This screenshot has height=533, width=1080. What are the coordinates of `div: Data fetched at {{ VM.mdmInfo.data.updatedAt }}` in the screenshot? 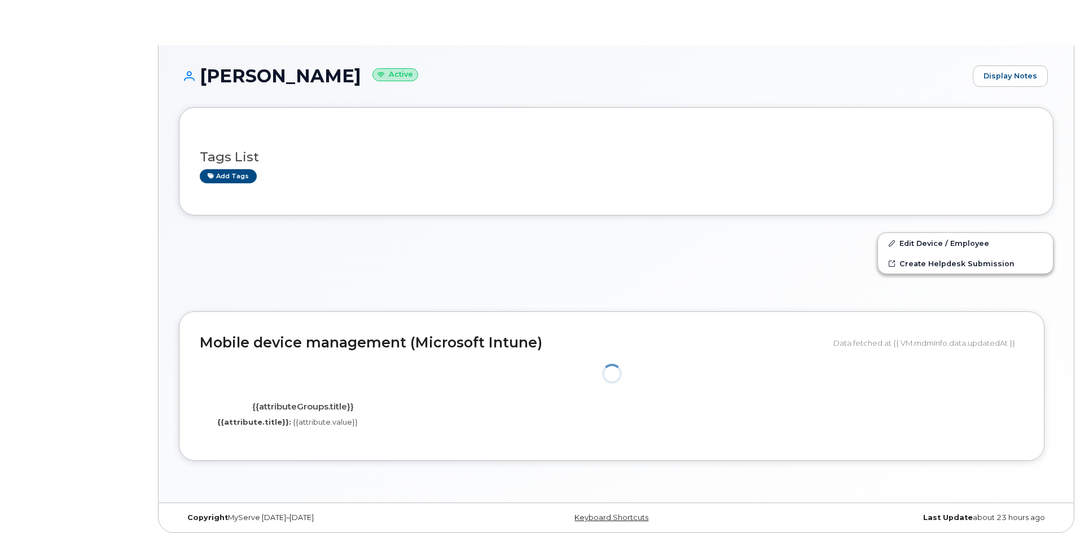 It's located at (928, 343).